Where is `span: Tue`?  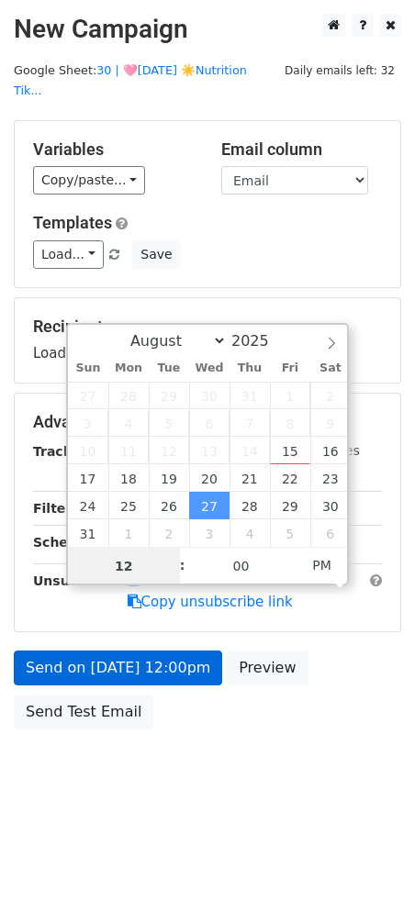 span: Tue is located at coordinates (169, 368).